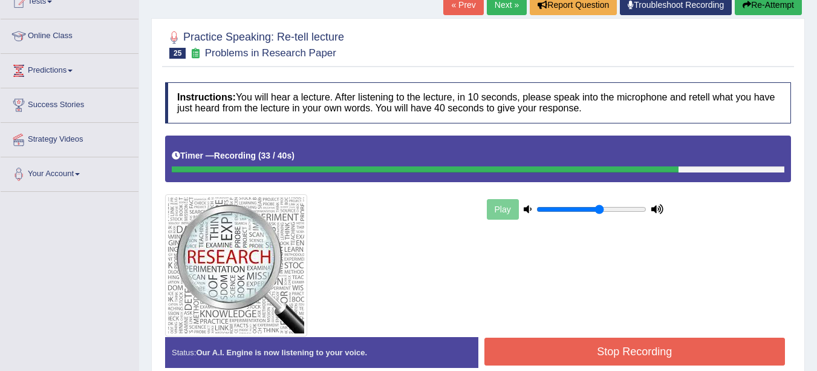  Describe the element at coordinates (233, 155) in the screenshot. I see `h5: Timer —` at that location.